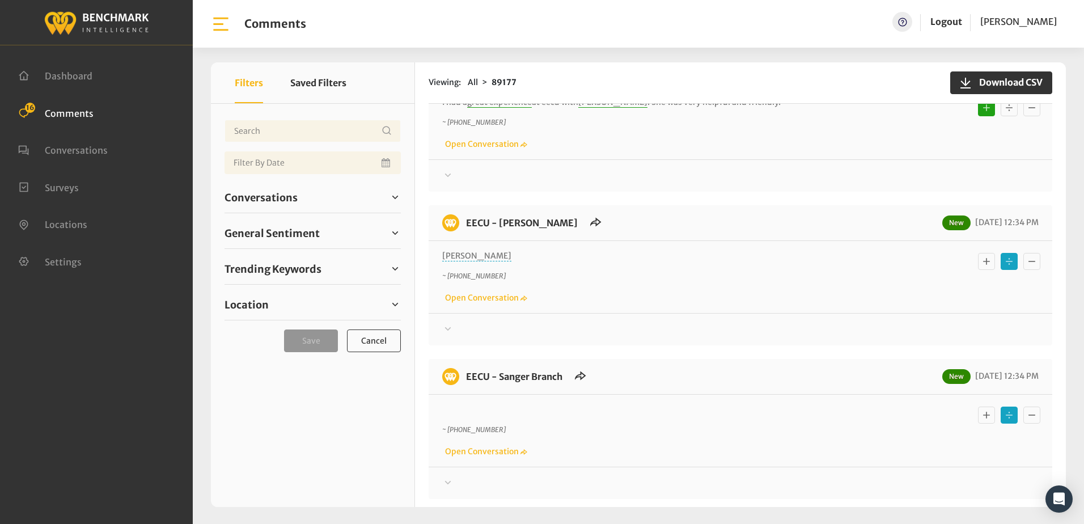  What do you see at coordinates (387, 163) in the screenshot?
I see `button: Open Calendar` at bounding box center [387, 163].